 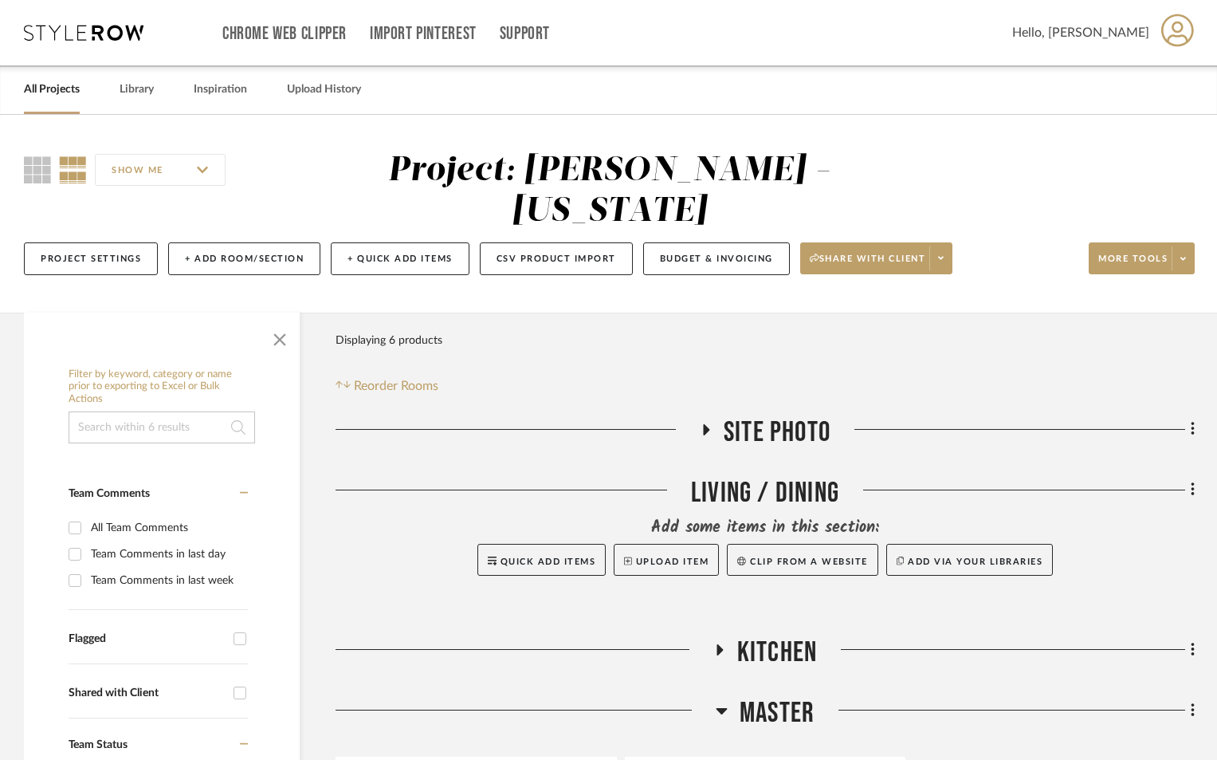 What do you see at coordinates (324, 89) in the screenshot?
I see `a: Upload History` at bounding box center [324, 89].